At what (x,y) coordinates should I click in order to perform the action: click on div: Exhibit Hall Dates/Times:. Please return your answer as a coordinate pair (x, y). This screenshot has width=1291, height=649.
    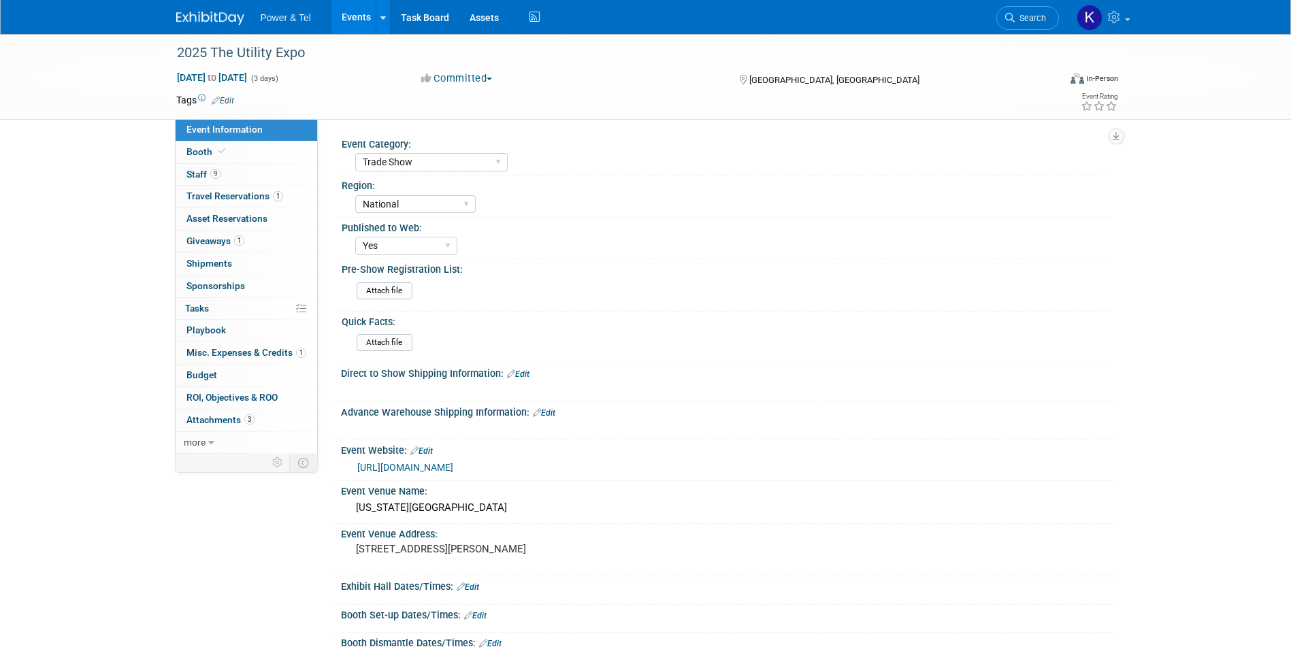
    Looking at the image, I should click on (728, 585).